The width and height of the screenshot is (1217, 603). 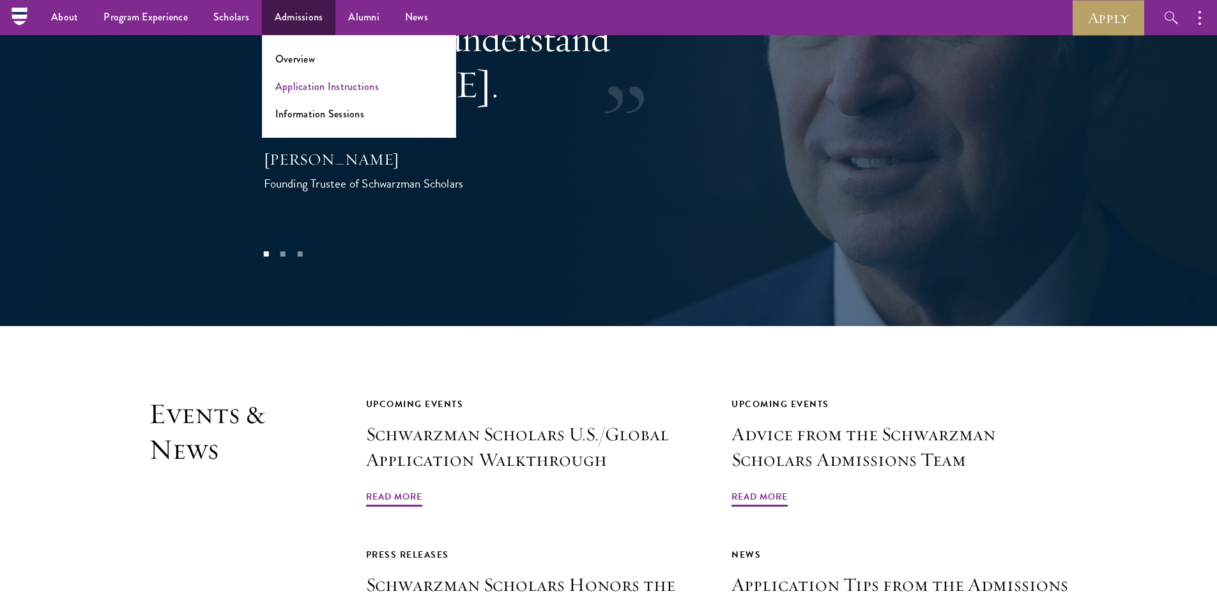 What do you see at coordinates (535, 555) in the screenshot?
I see `div: Press Releases` at bounding box center [535, 555].